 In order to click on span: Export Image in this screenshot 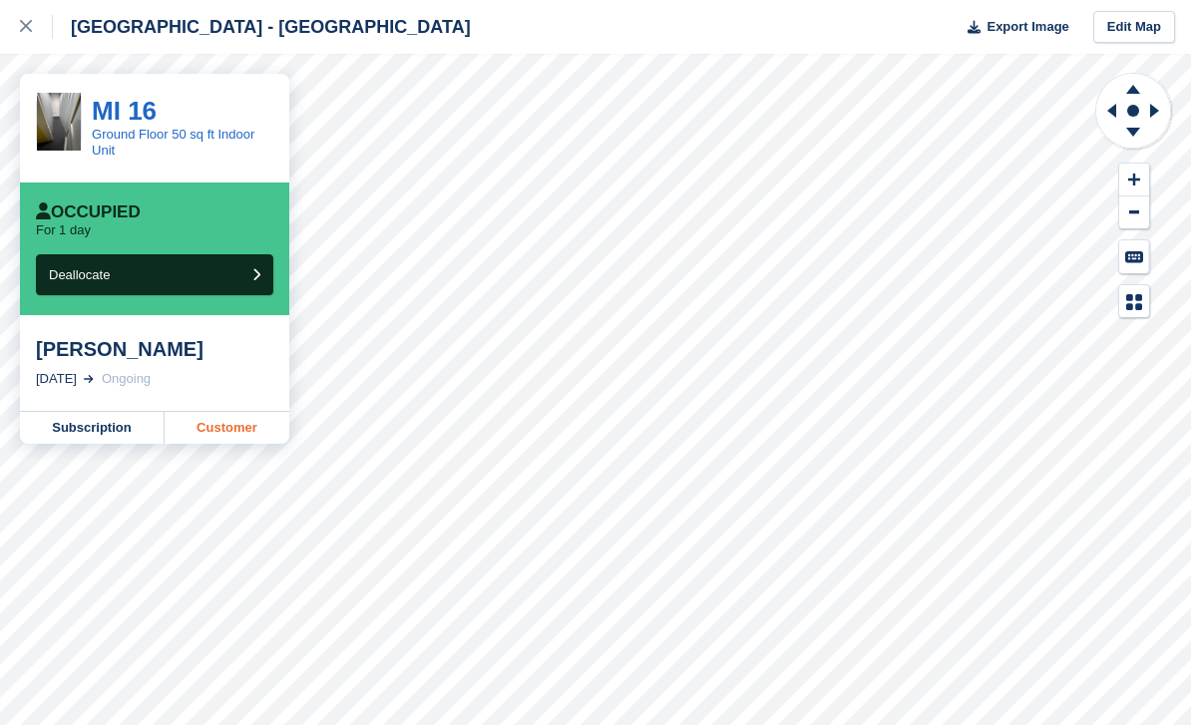, I will do `click(1027, 27)`.